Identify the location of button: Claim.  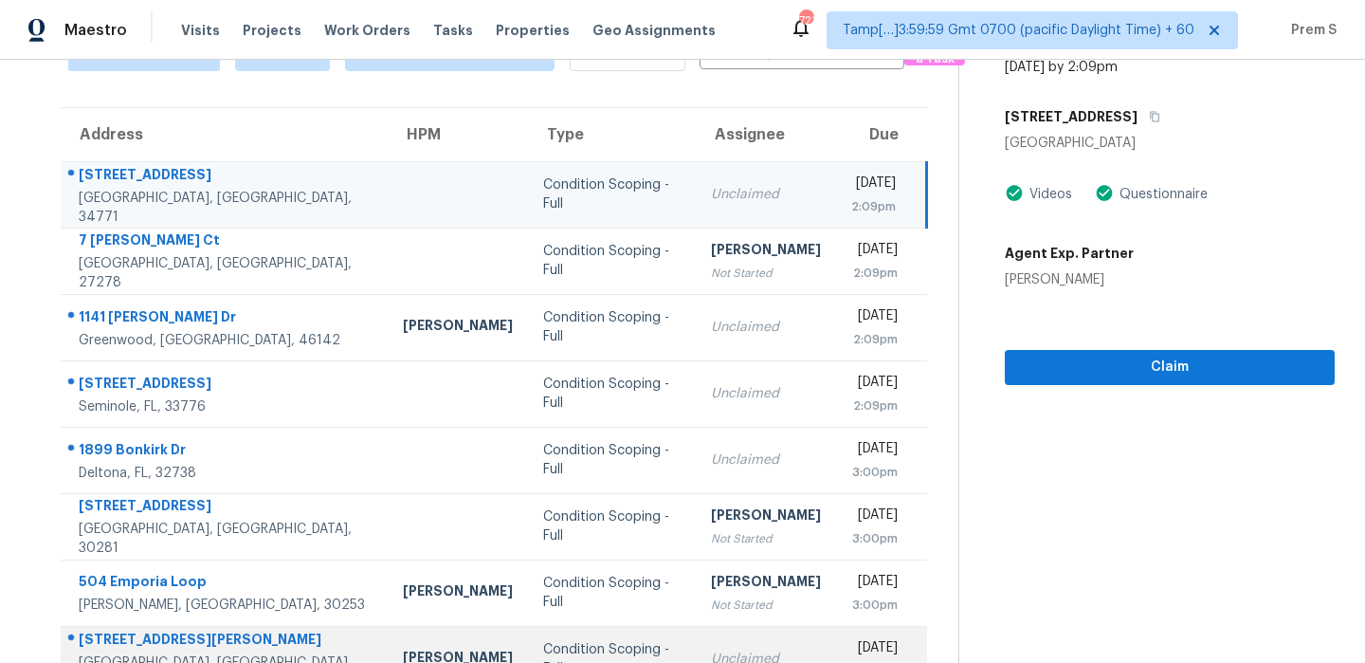
(1170, 367).